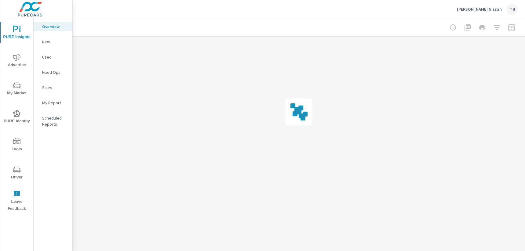 The height and width of the screenshot is (251, 525). What do you see at coordinates (53, 42) in the screenshot?
I see `div: New` at bounding box center [53, 42].